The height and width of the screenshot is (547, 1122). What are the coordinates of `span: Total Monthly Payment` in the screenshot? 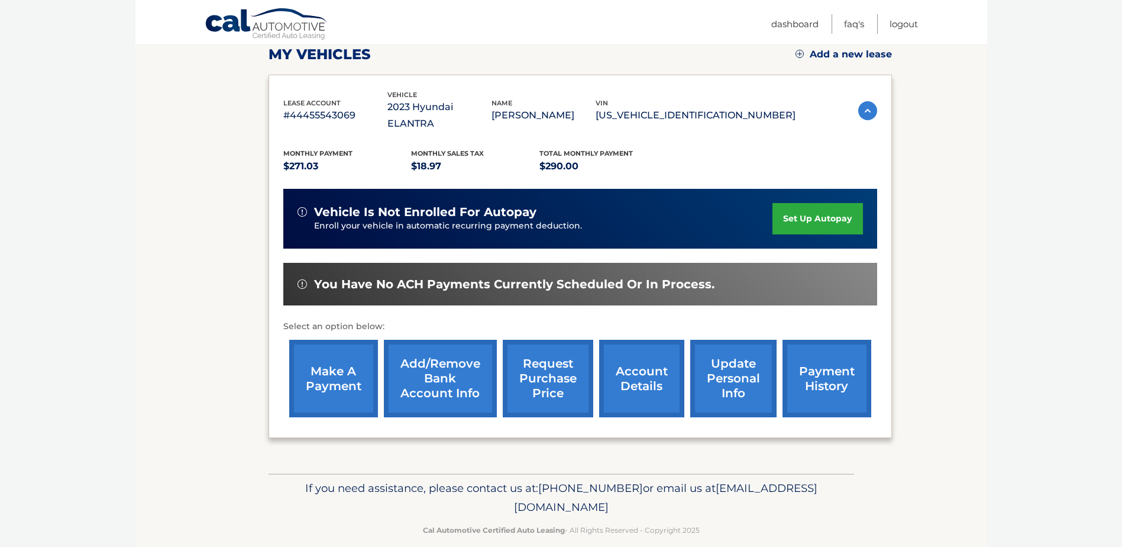 It's located at (586, 153).